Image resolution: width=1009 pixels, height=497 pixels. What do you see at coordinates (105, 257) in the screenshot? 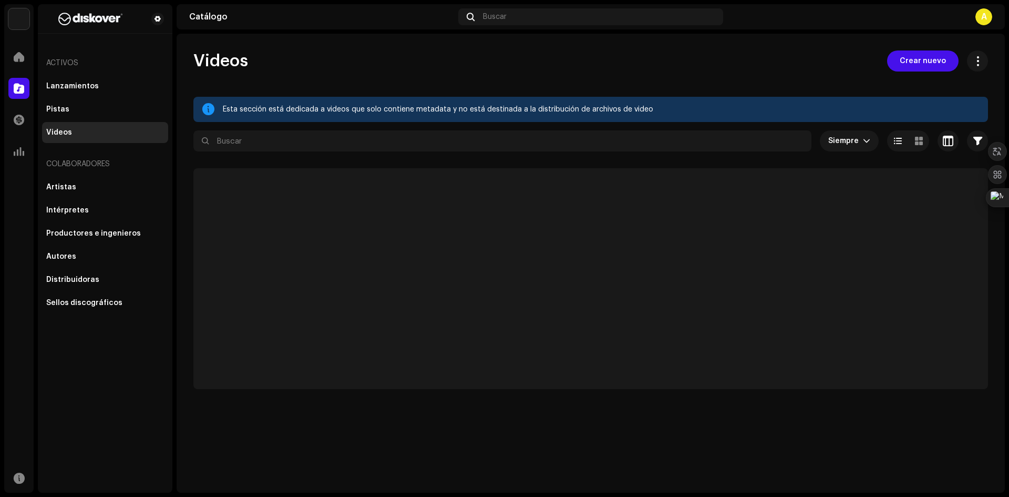
I see `re-m-nav-item: Autores` at bounding box center [105, 257].